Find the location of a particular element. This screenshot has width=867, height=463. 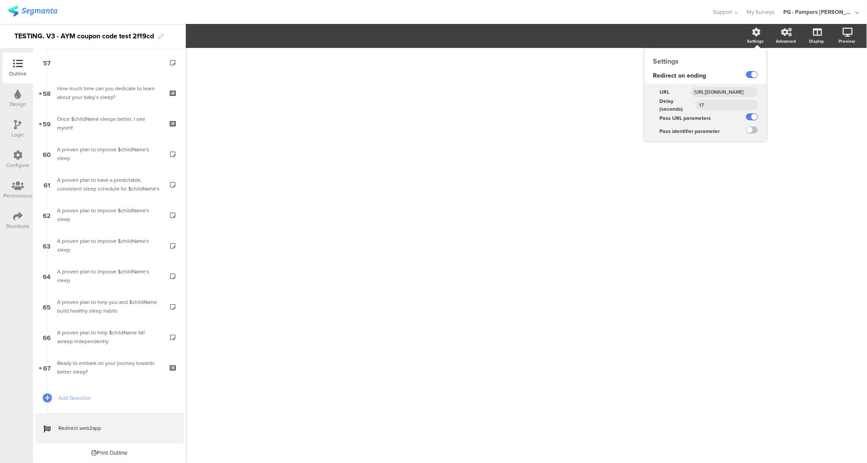

span: 65 is located at coordinates (47, 307).